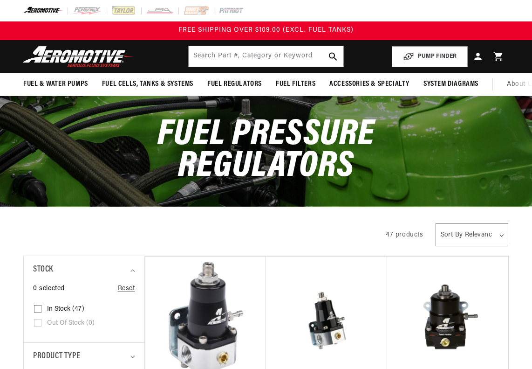 Image resolution: width=532 pixels, height=369 pixels. I want to click on img: Aeromotive, so click(78, 56).